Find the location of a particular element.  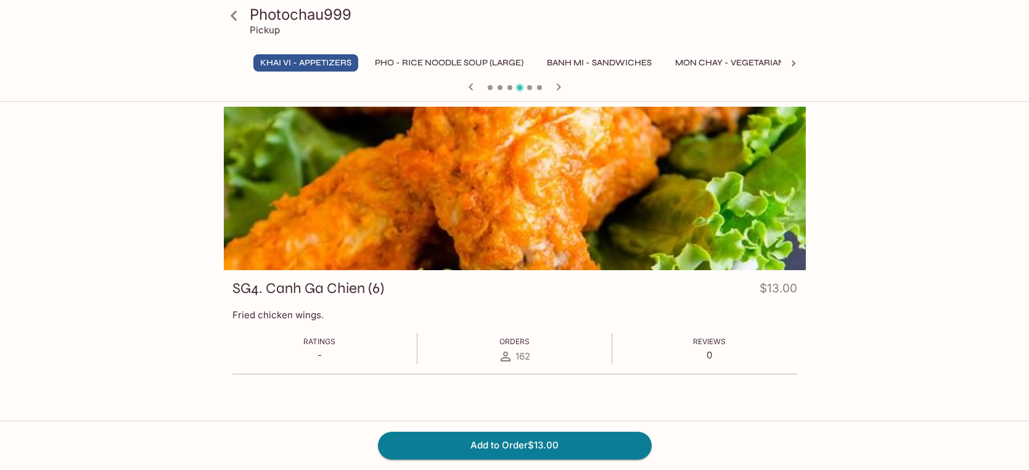

button: Banh Mi - Sandwiches is located at coordinates (599, 63).